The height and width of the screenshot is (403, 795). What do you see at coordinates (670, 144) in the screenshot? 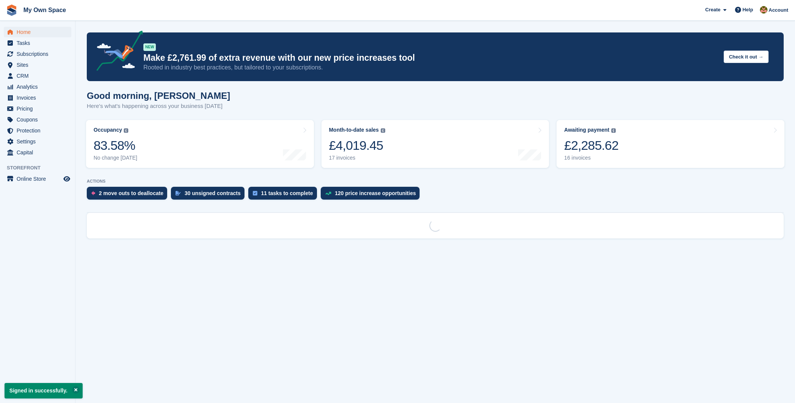
I see `a: Awaiting payment £2,285.62 16 invoices` at bounding box center [670, 144].